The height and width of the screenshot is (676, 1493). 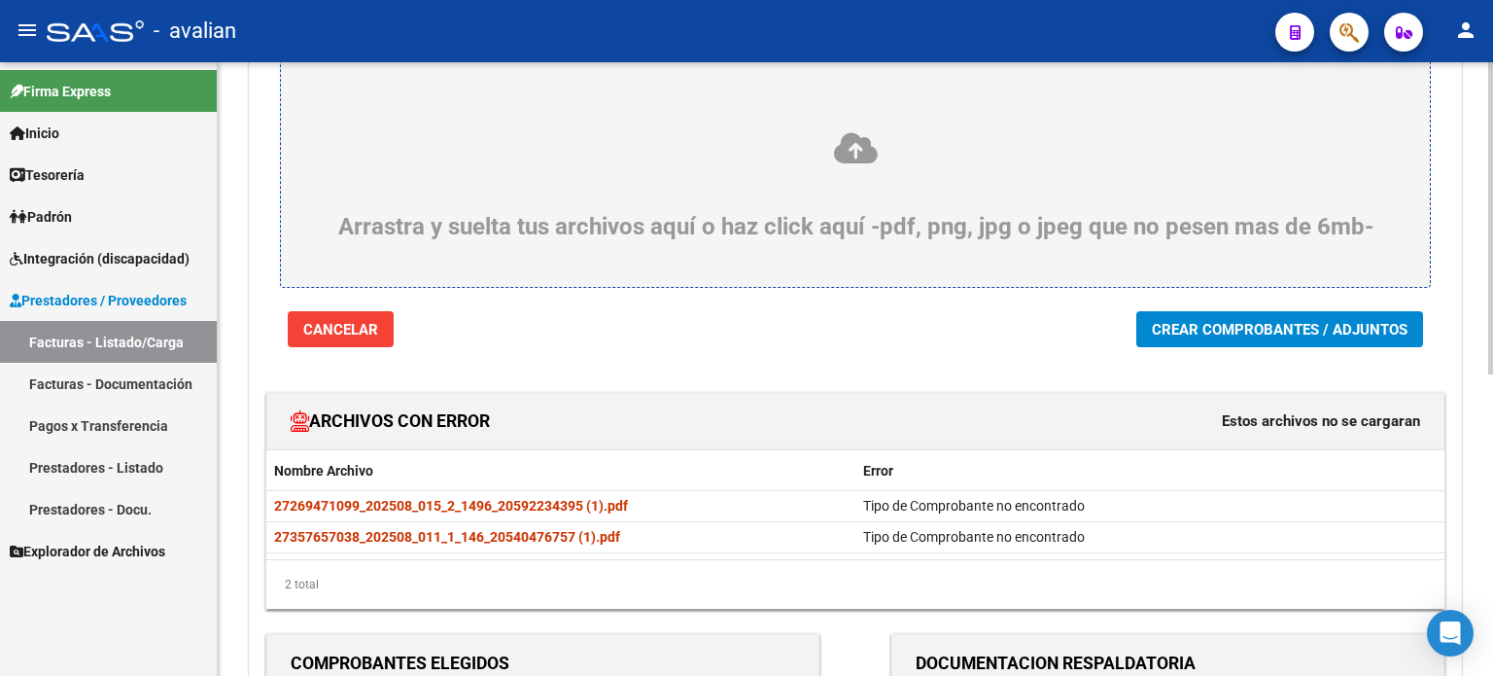 I want to click on span: Estos archivos no se cargaran, so click(x=1321, y=421).